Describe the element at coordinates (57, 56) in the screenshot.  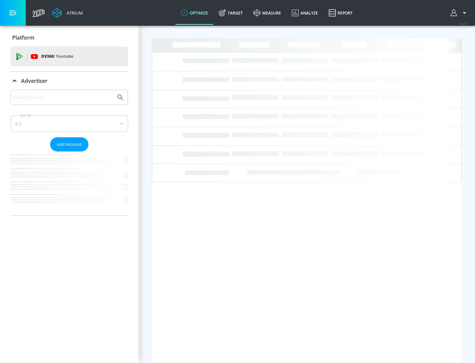
I see `p: DV360:` at that location.